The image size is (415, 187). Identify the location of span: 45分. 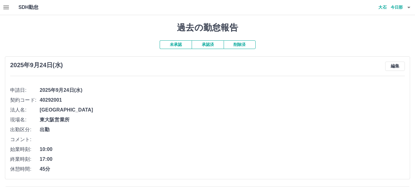
(222, 169).